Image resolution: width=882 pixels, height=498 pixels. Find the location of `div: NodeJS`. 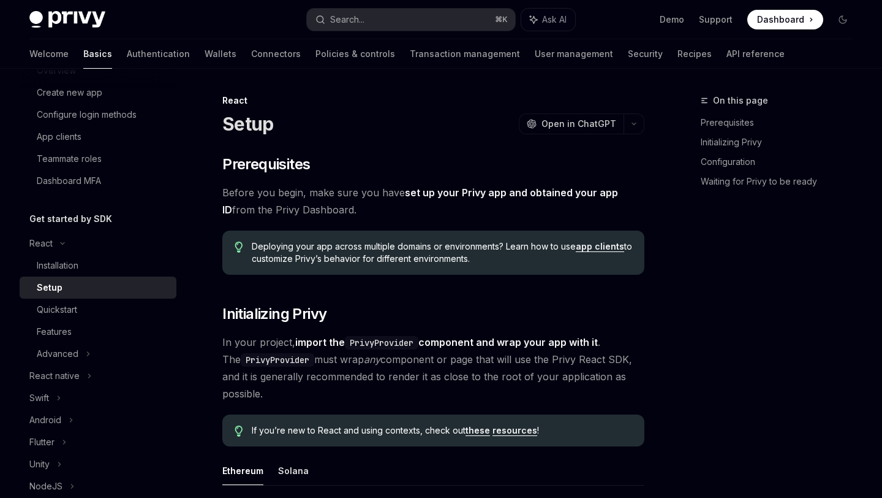

div: NodeJS is located at coordinates (46, 486).